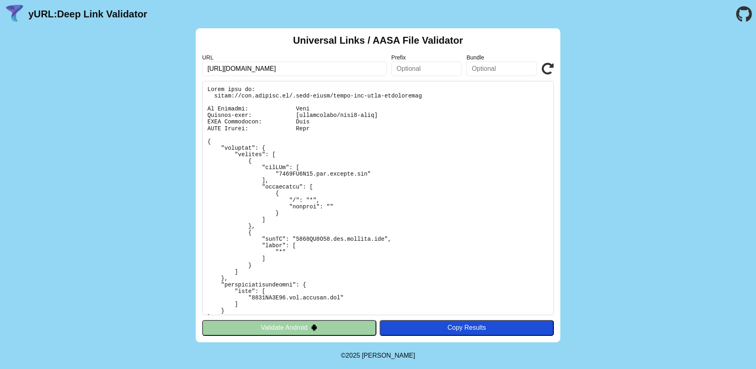 The image size is (756, 369). I want to click on span: 2025, so click(353, 356).